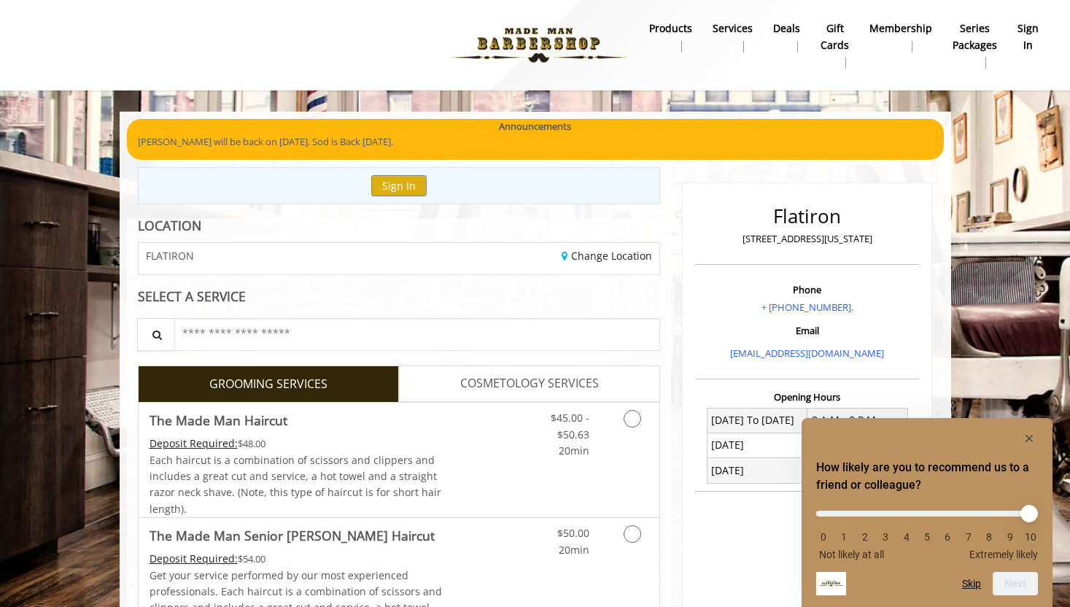 The image size is (1070, 607). Describe the element at coordinates (968, 537) in the screenshot. I see `li: 7` at that location.